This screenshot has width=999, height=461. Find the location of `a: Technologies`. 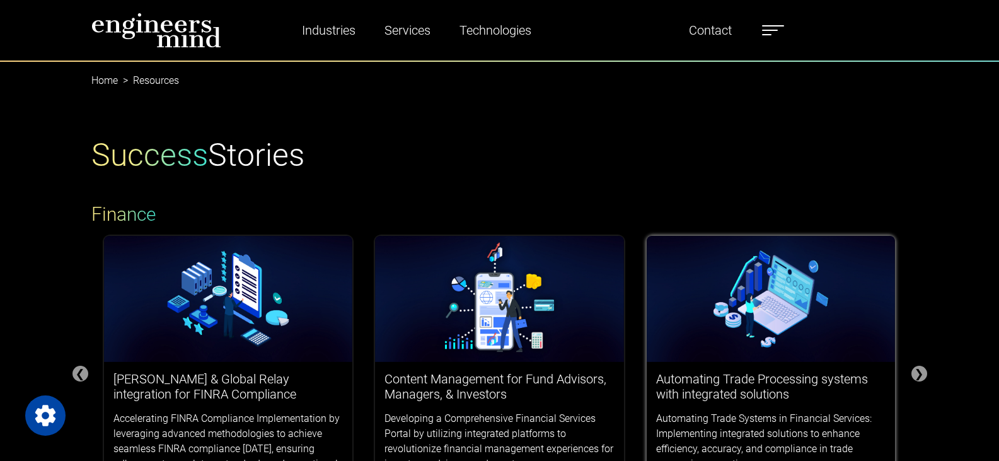

a: Technologies is located at coordinates (495, 30).